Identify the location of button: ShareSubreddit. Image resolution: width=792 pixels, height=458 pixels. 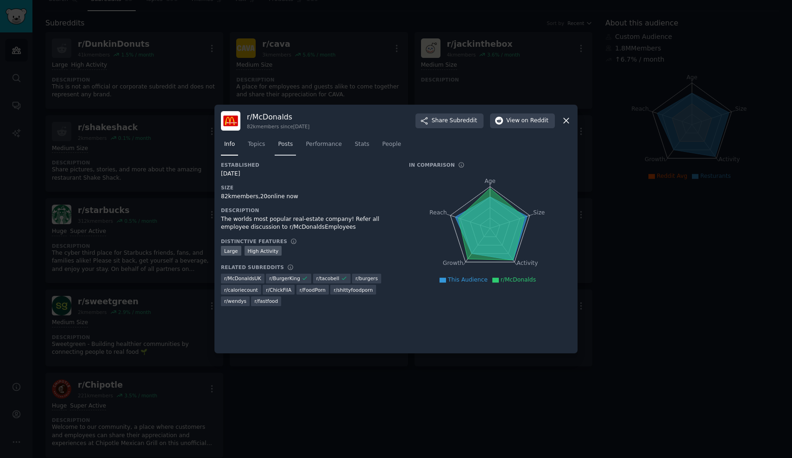
(449, 121).